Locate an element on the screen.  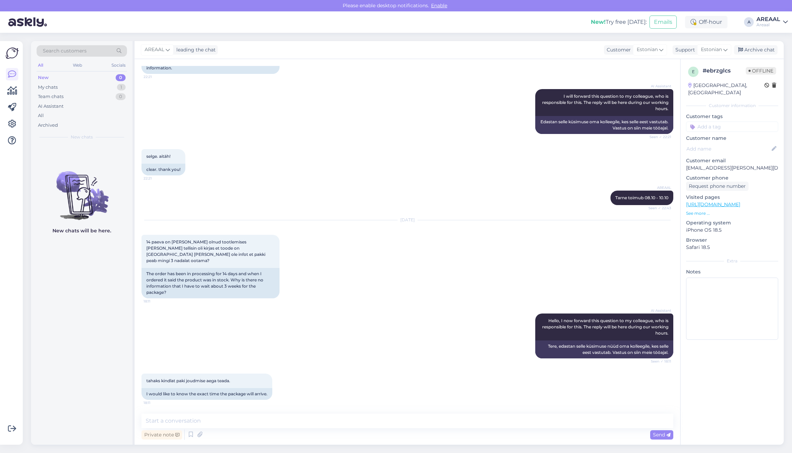
span: Offline is located at coordinates (760, 71).